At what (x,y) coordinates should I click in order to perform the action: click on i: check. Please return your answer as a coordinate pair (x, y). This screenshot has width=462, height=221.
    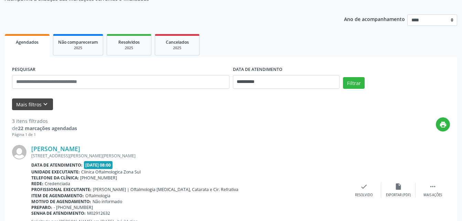
    Looking at the image, I should click on (364, 186).